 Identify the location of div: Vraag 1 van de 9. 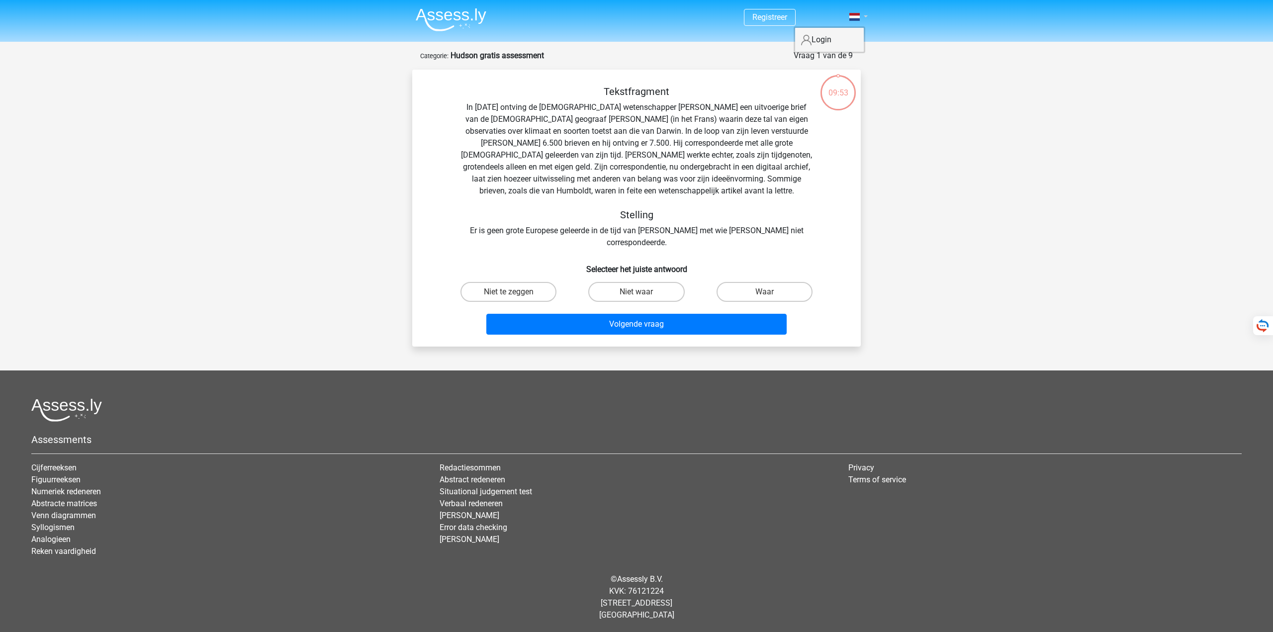
(823, 56).